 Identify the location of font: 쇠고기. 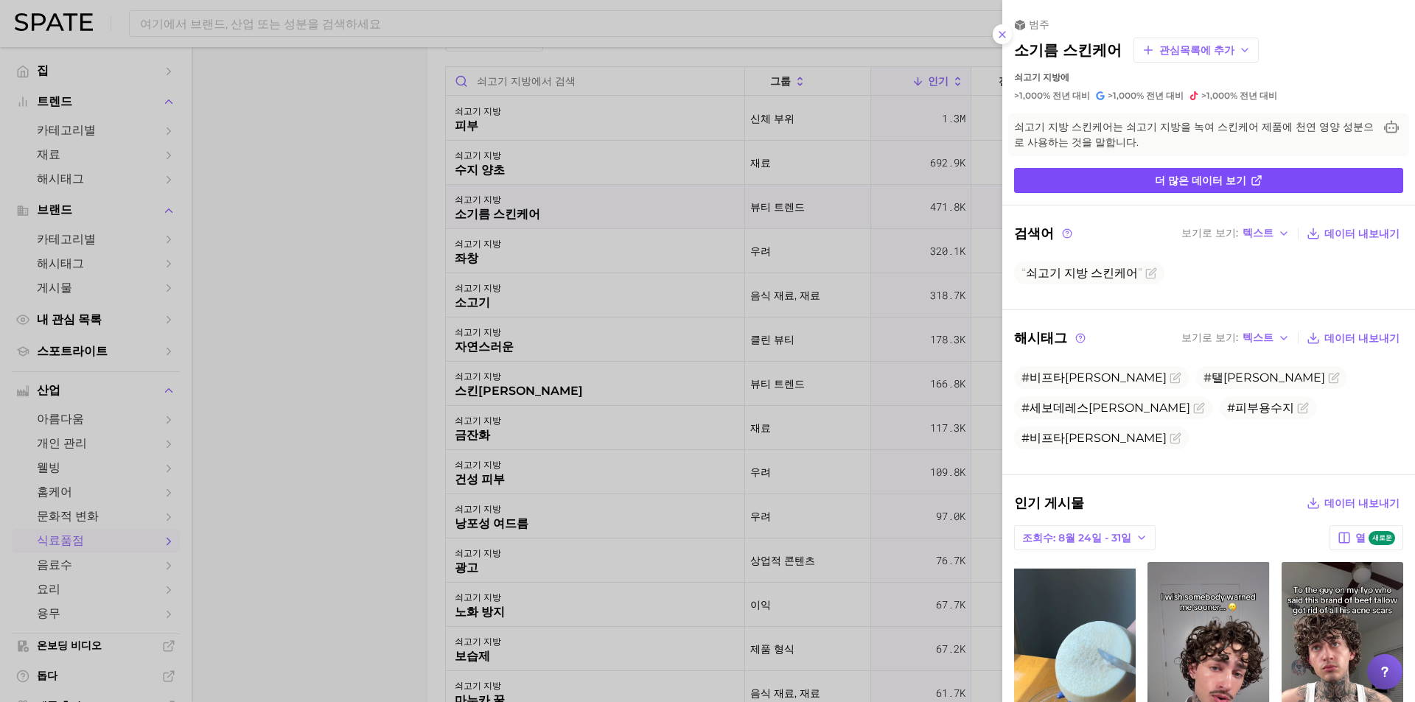
(1043, 273).